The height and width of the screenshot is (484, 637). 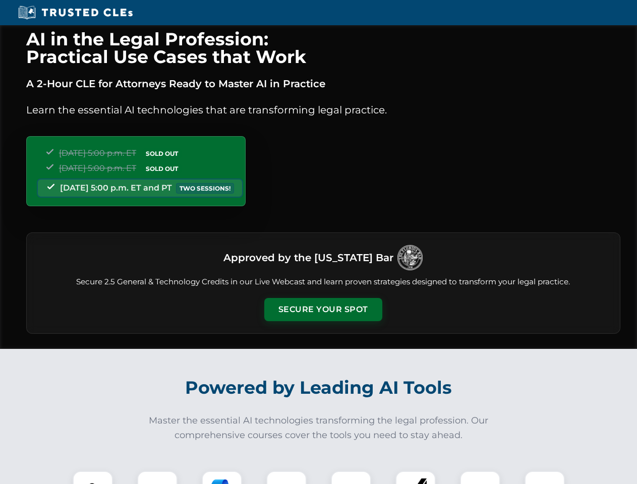 What do you see at coordinates (75, 13) in the screenshot?
I see `img: Trusted CLEs` at bounding box center [75, 13].